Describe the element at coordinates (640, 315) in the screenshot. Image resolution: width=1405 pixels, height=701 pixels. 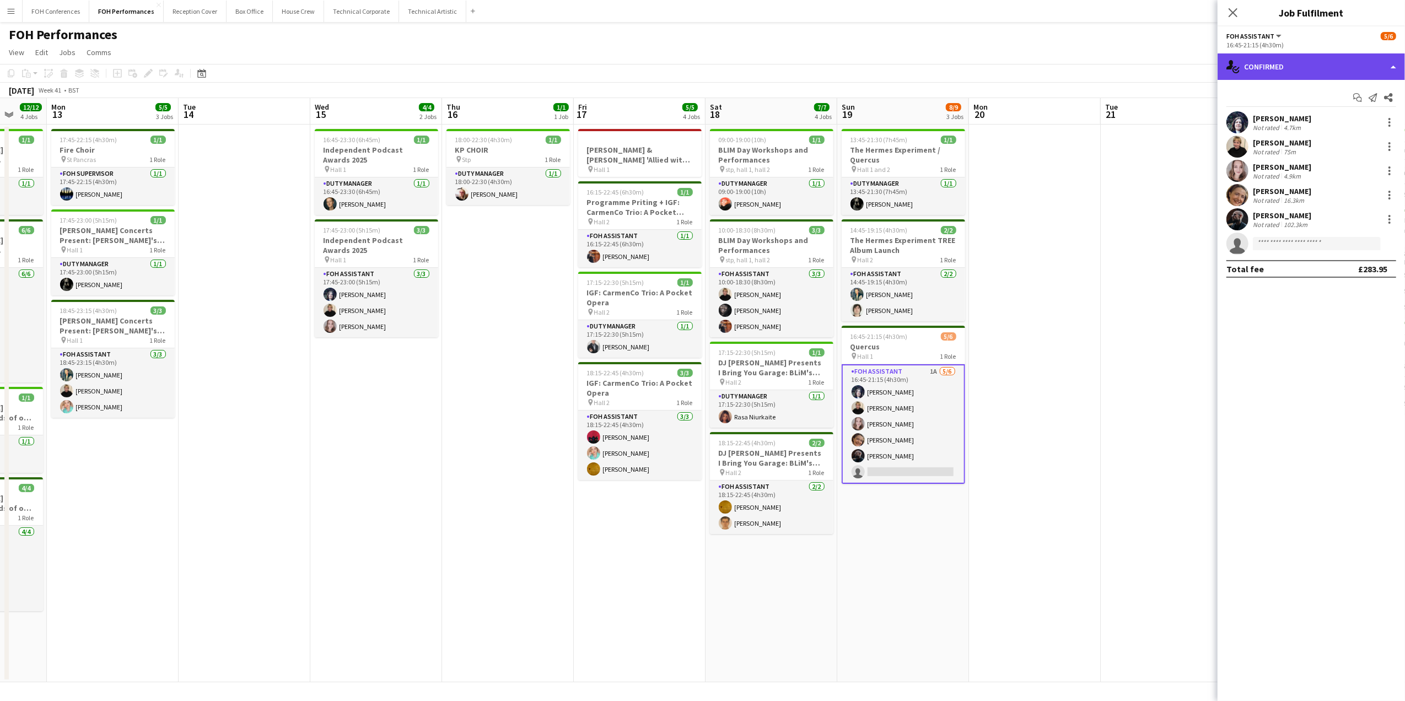
I see `div: 17:15-22:30 (5h15m)1/1IGF: CarmenCo Trio: A Pocket Opera Hall 21 RoleDuty Manager1/117:15-22:30 (...` at that location.